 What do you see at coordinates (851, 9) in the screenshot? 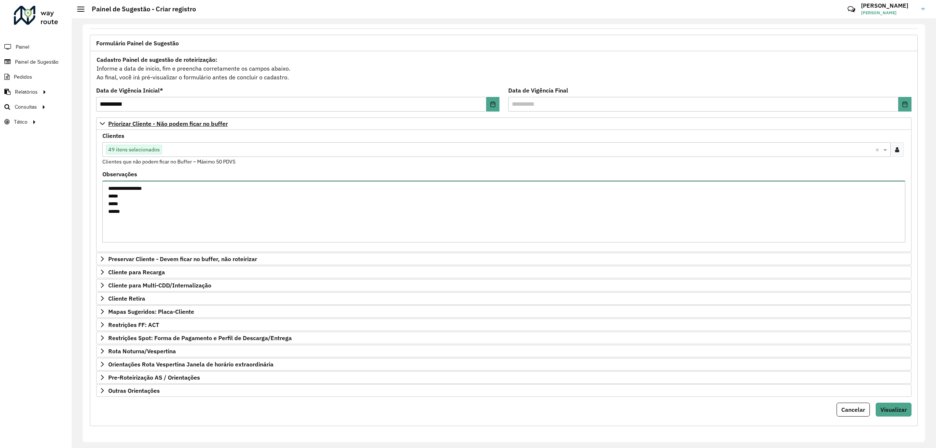
I see `a: Contato Rápido` at bounding box center [851, 9].